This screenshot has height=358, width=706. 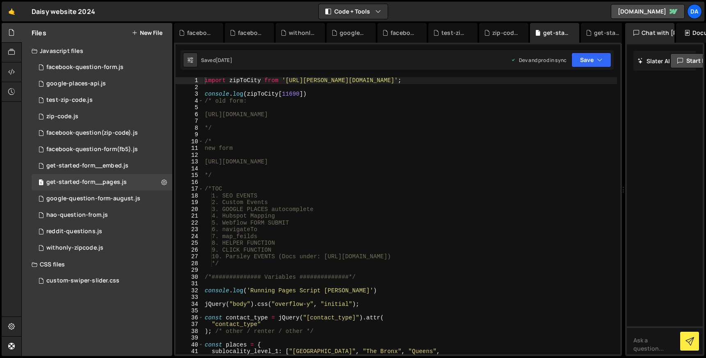 I want to click on div: hao-question-from.js, so click(x=77, y=215).